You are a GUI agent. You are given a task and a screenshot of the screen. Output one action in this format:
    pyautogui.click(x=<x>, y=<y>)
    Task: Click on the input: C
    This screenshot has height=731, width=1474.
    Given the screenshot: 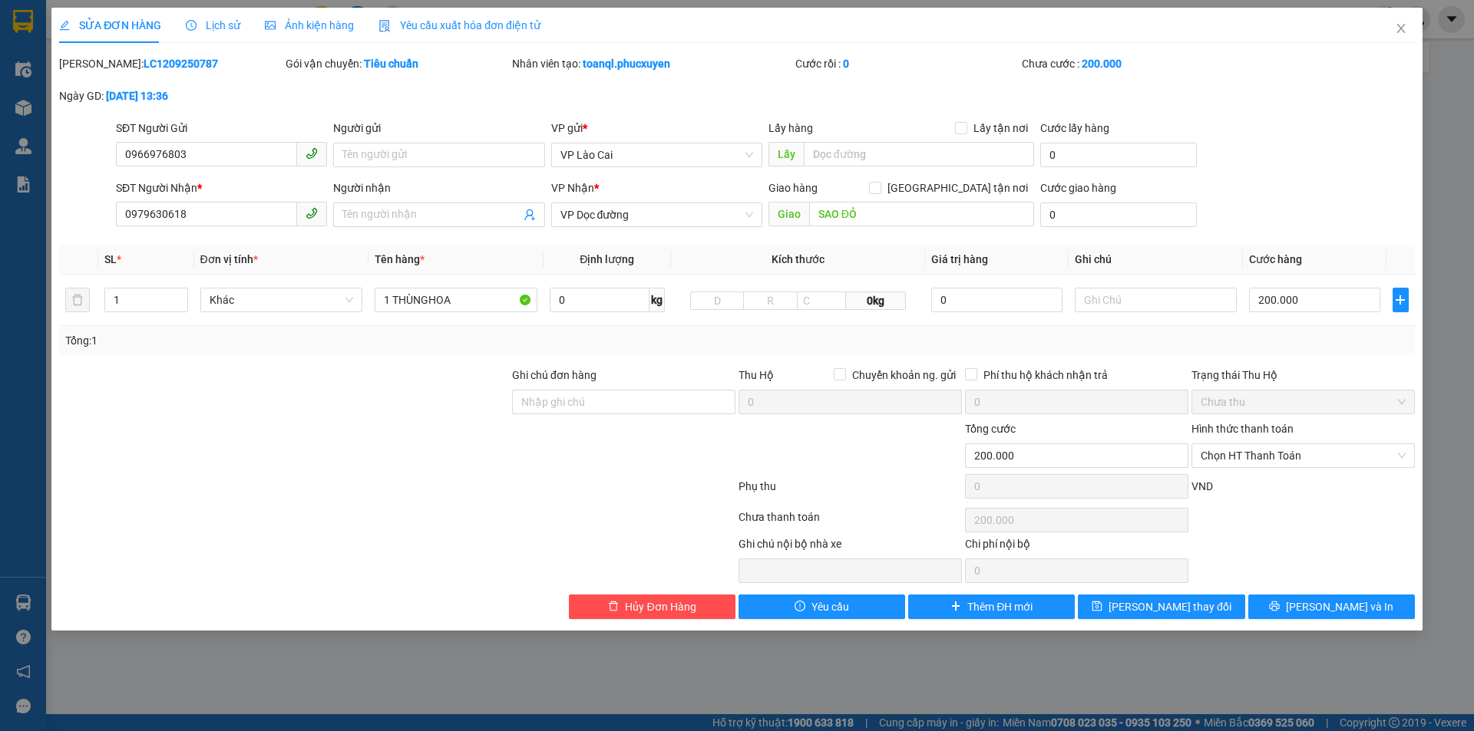 What is the action you would take?
    pyautogui.click(x=821, y=301)
    